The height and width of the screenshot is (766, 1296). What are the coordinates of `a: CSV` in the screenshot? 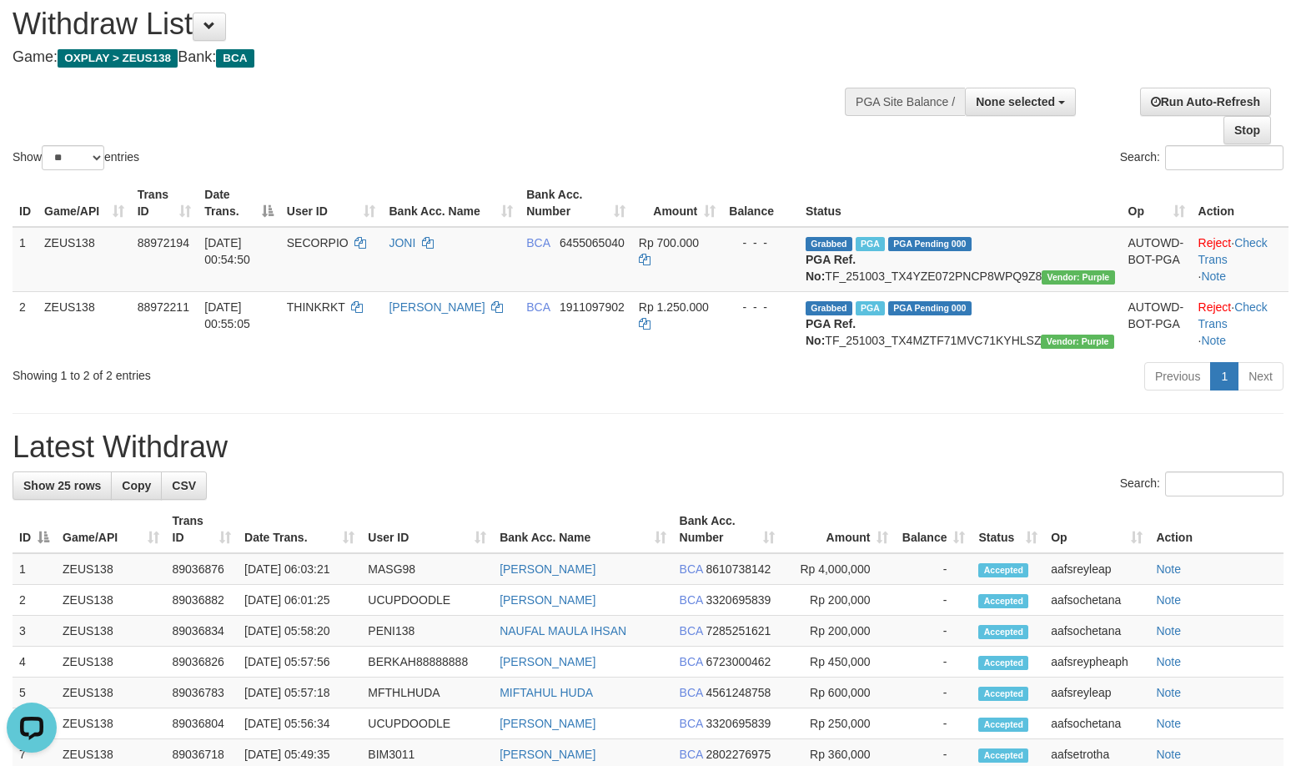 It's located at (183, 485).